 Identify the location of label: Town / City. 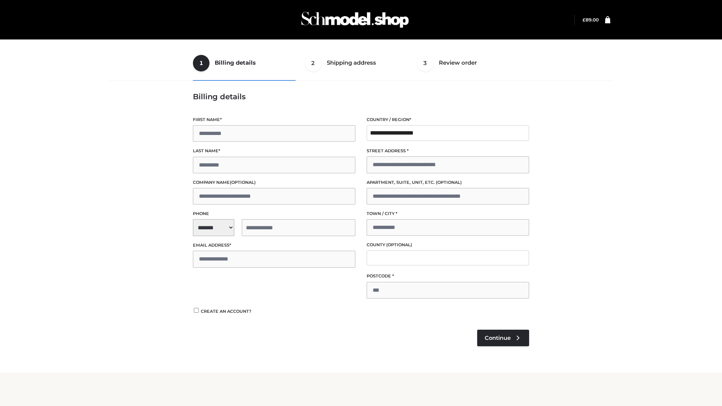
(448, 214).